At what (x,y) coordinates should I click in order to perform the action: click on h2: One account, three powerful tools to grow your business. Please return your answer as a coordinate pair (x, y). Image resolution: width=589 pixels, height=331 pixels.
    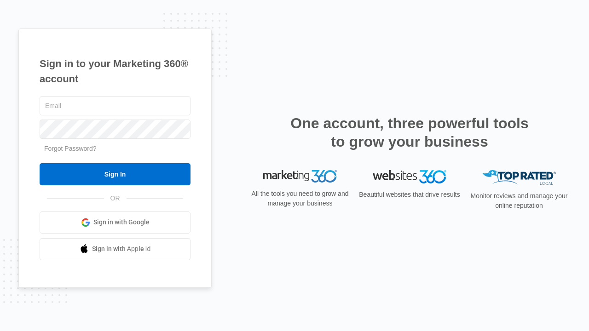
    Looking at the image, I should click on (409, 132).